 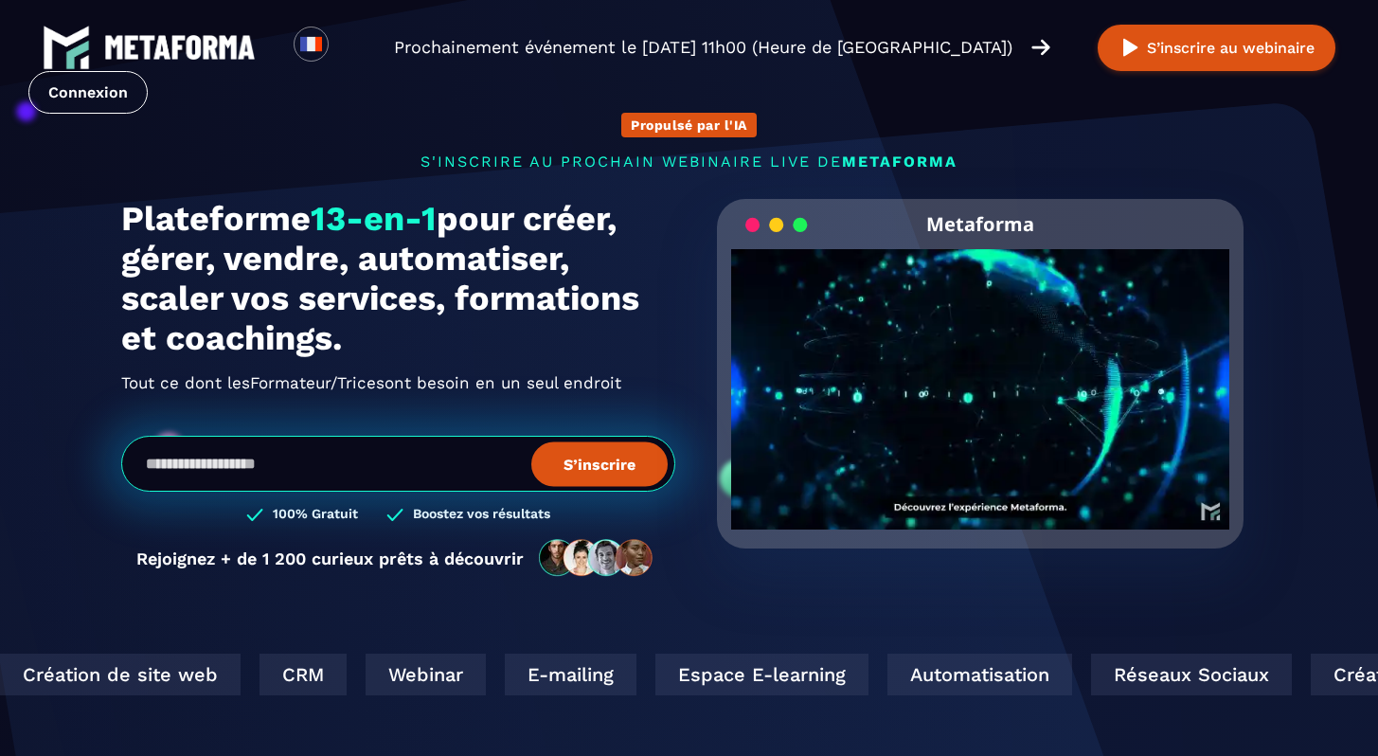 What do you see at coordinates (689, 161) in the screenshot?
I see `p: s'inscrire au prochain webinaire live de` at bounding box center [689, 161].